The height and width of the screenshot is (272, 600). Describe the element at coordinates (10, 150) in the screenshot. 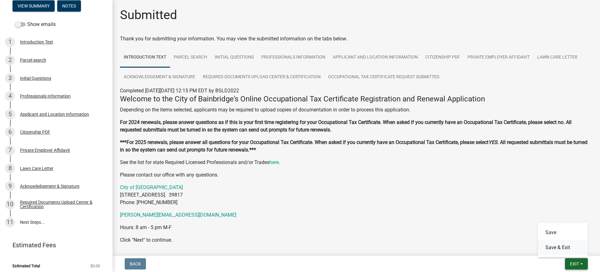

I see `div: 7` at that location.